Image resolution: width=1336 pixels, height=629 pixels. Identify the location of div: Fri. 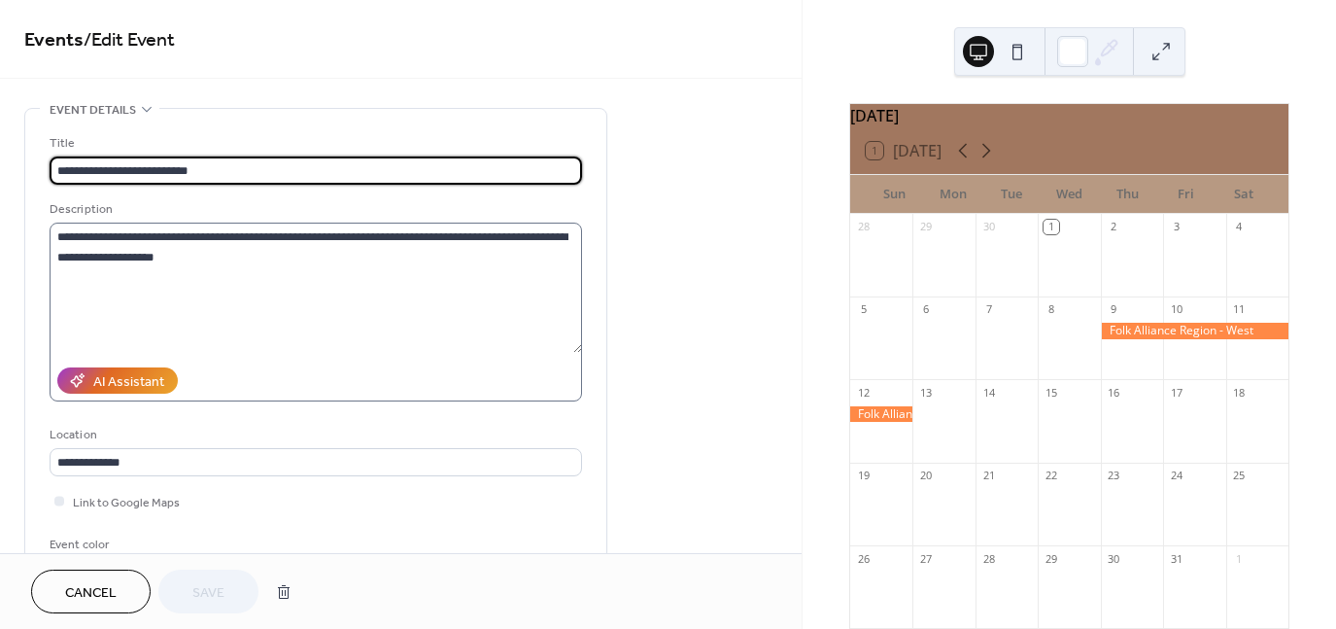
(1185, 194).